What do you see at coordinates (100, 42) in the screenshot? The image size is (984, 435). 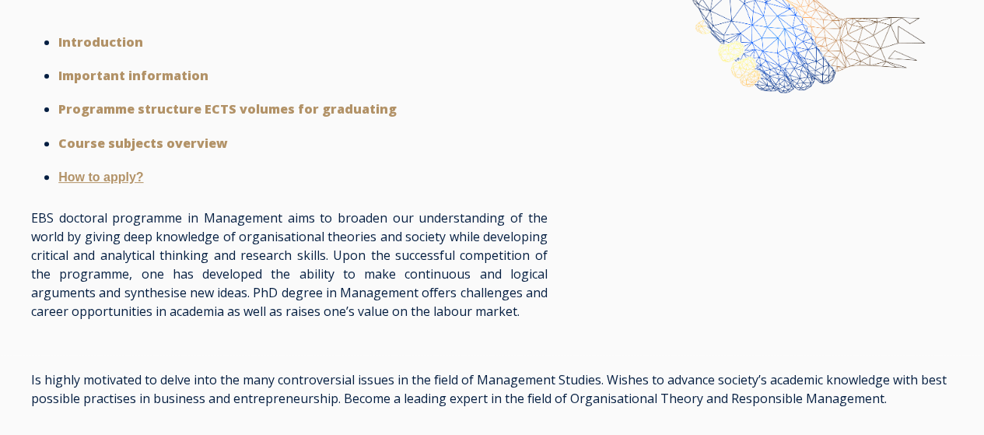 I see `a: Introduction` at bounding box center [100, 42].